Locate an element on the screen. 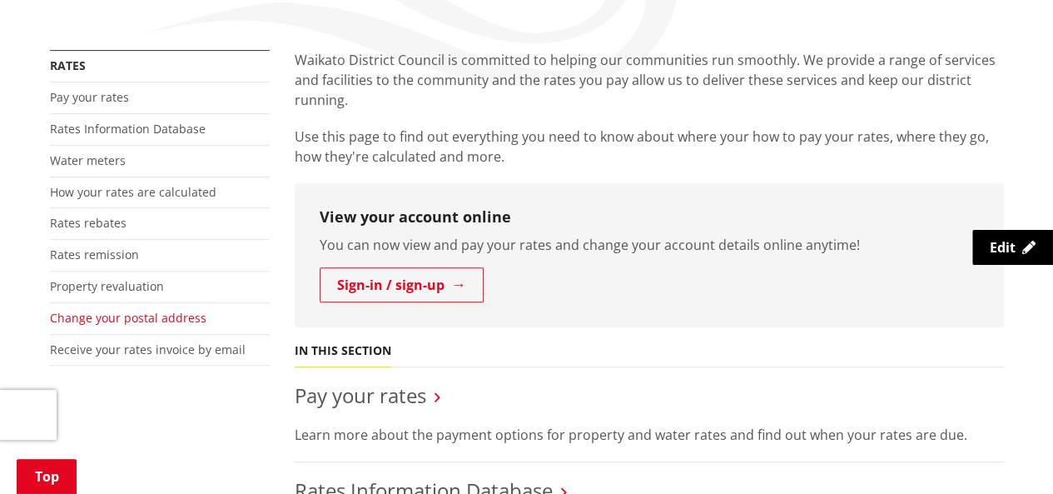  a: Receive your rates invoice by email is located at coordinates (147, 349).